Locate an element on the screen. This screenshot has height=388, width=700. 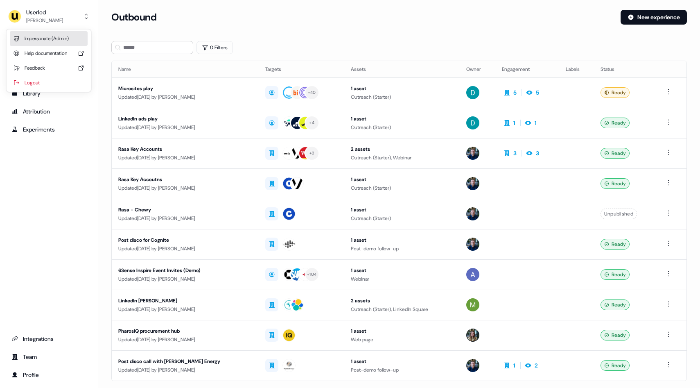
div: Feedback is located at coordinates (49, 68).